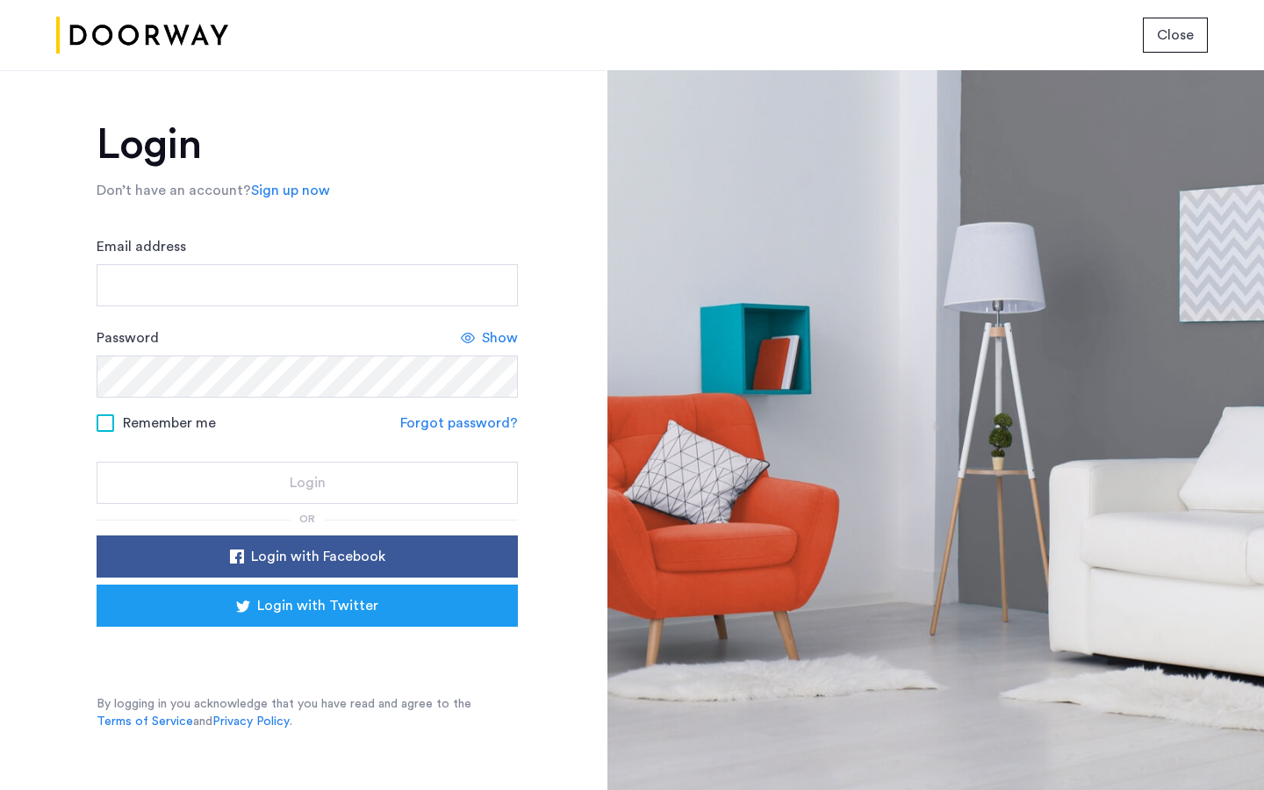 The width and height of the screenshot is (1264, 790). Describe the element at coordinates (500, 338) in the screenshot. I see `span: Show` at that location.